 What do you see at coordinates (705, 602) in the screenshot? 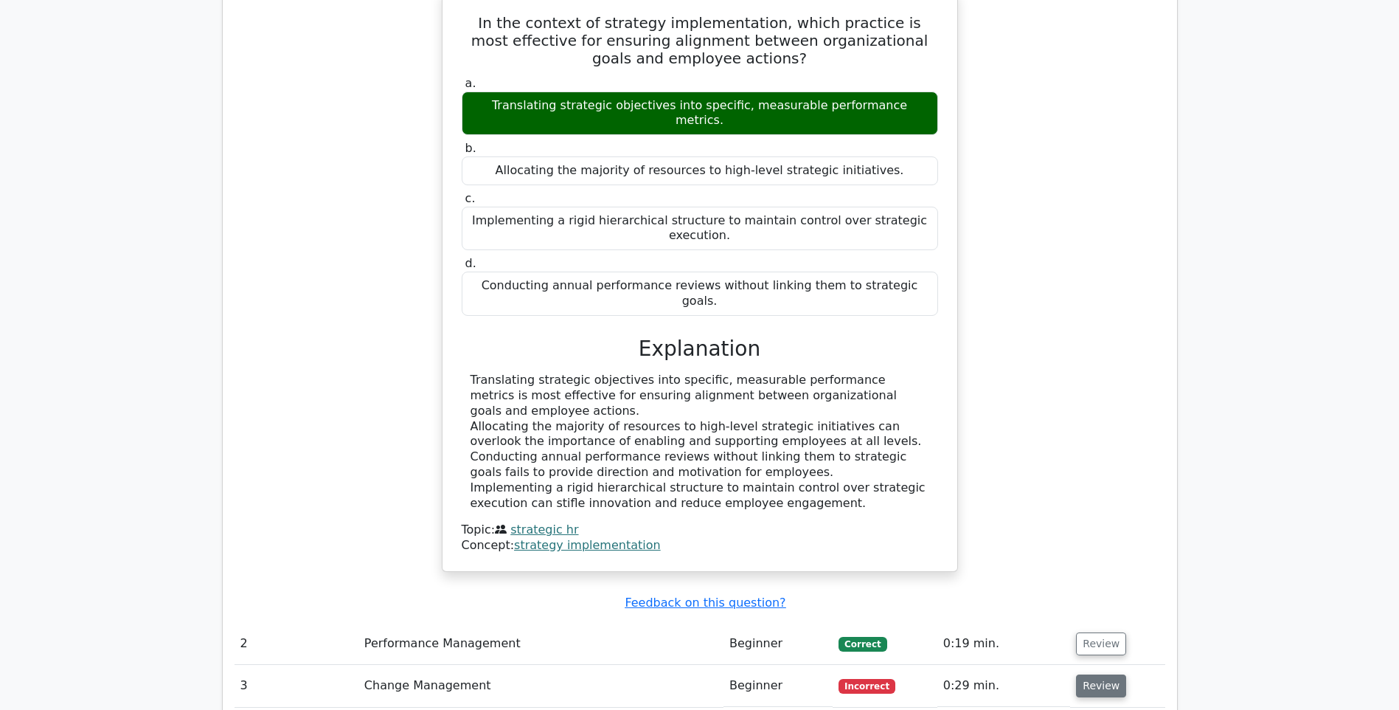
I see `a: Feedback on this question?` at bounding box center [705, 602].